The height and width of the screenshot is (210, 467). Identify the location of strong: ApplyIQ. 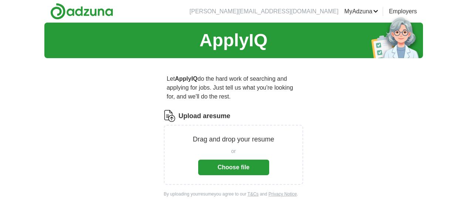
(186, 78).